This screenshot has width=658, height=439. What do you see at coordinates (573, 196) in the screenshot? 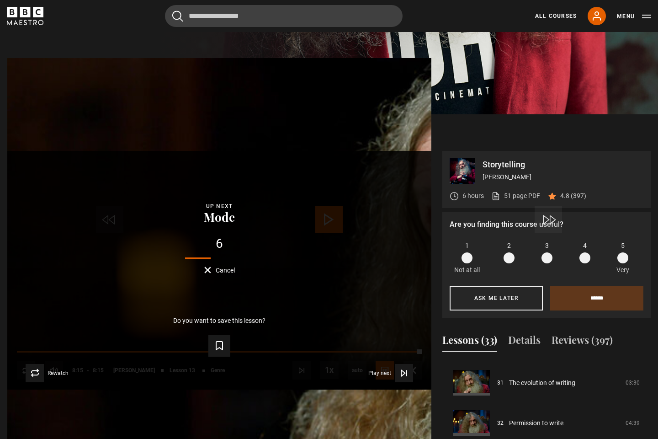
I see `p: 4.8 (397)` at bounding box center [573, 196].